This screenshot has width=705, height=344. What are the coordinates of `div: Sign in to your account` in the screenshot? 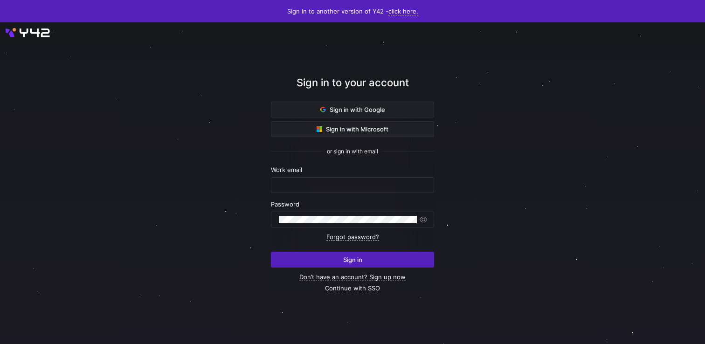 It's located at (352, 88).